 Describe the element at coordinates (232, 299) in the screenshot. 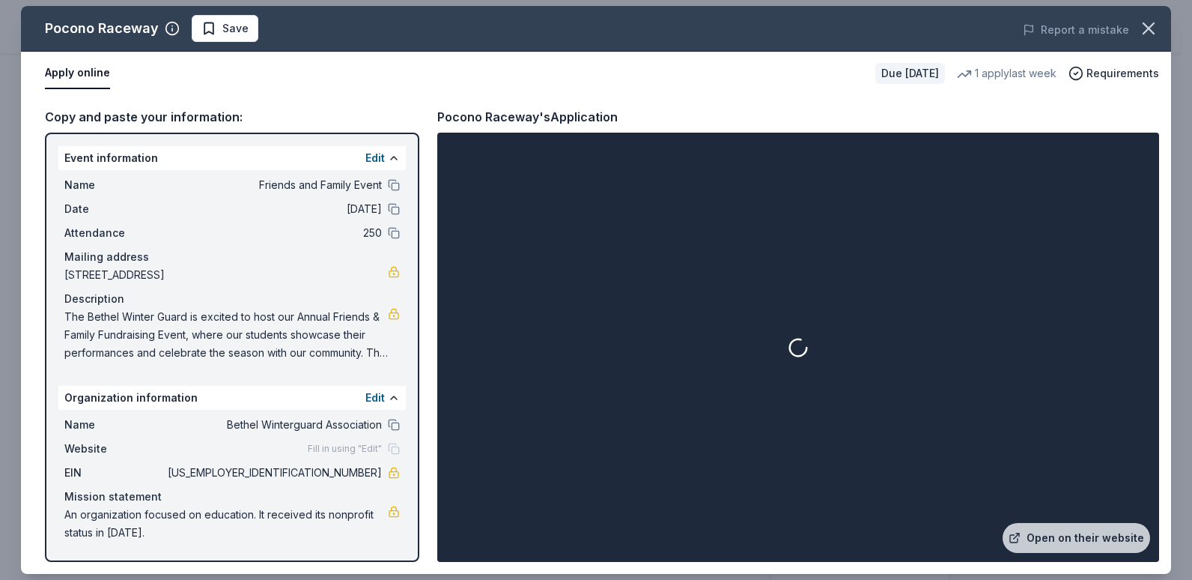

I see `div: Description` at that location.